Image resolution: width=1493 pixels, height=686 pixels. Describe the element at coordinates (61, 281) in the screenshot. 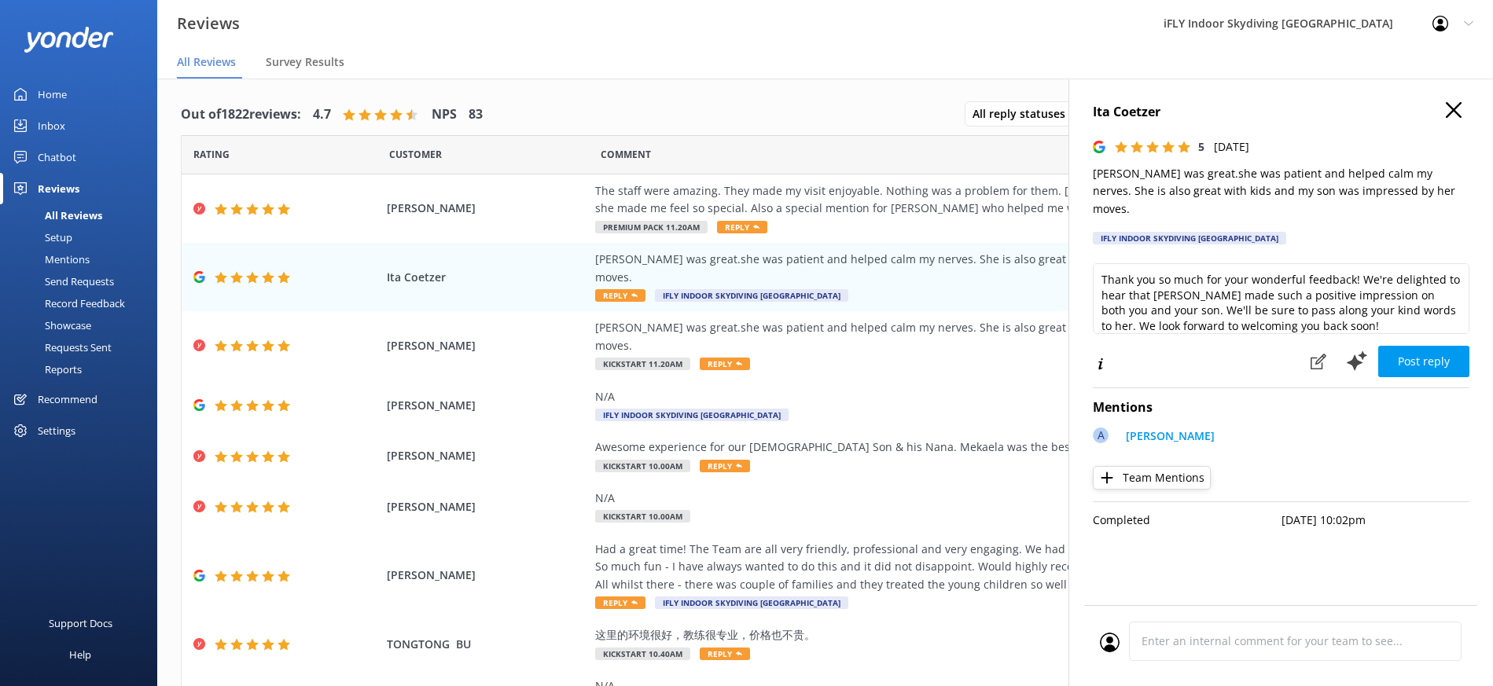

I see `div: Send Requests` at that location.